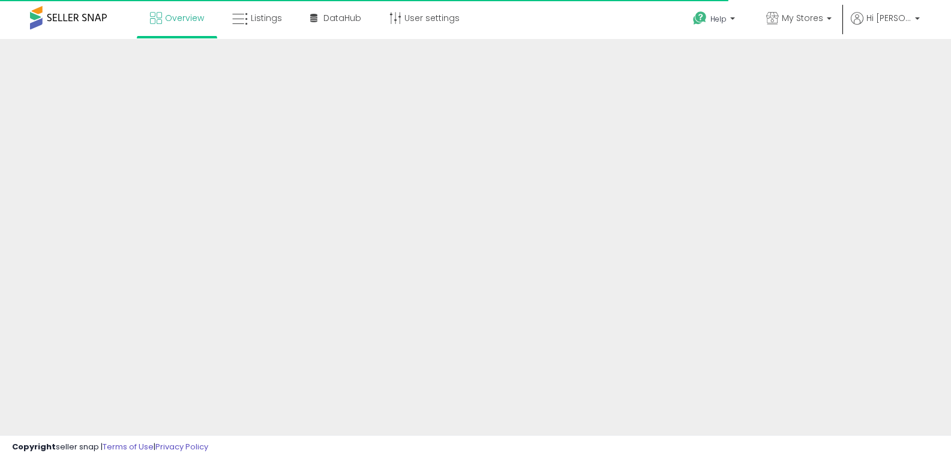 Image resolution: width=951 pixels, height=459 pixels. What do you see at coordinates (342, 18) in the screenshot?
I see `span: DataHub` at bounding box center [342, 18].